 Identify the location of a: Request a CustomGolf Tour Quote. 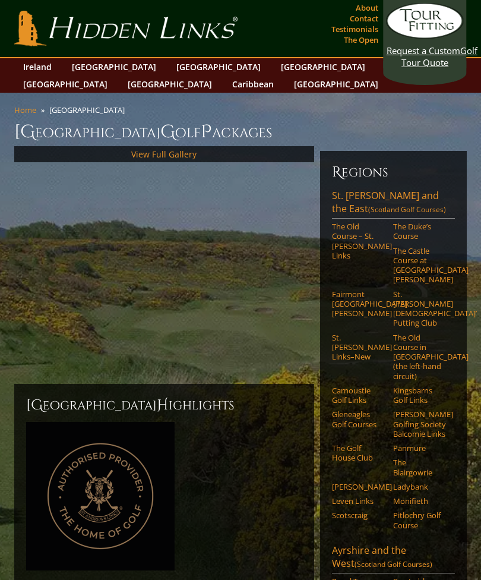
(425, 36).